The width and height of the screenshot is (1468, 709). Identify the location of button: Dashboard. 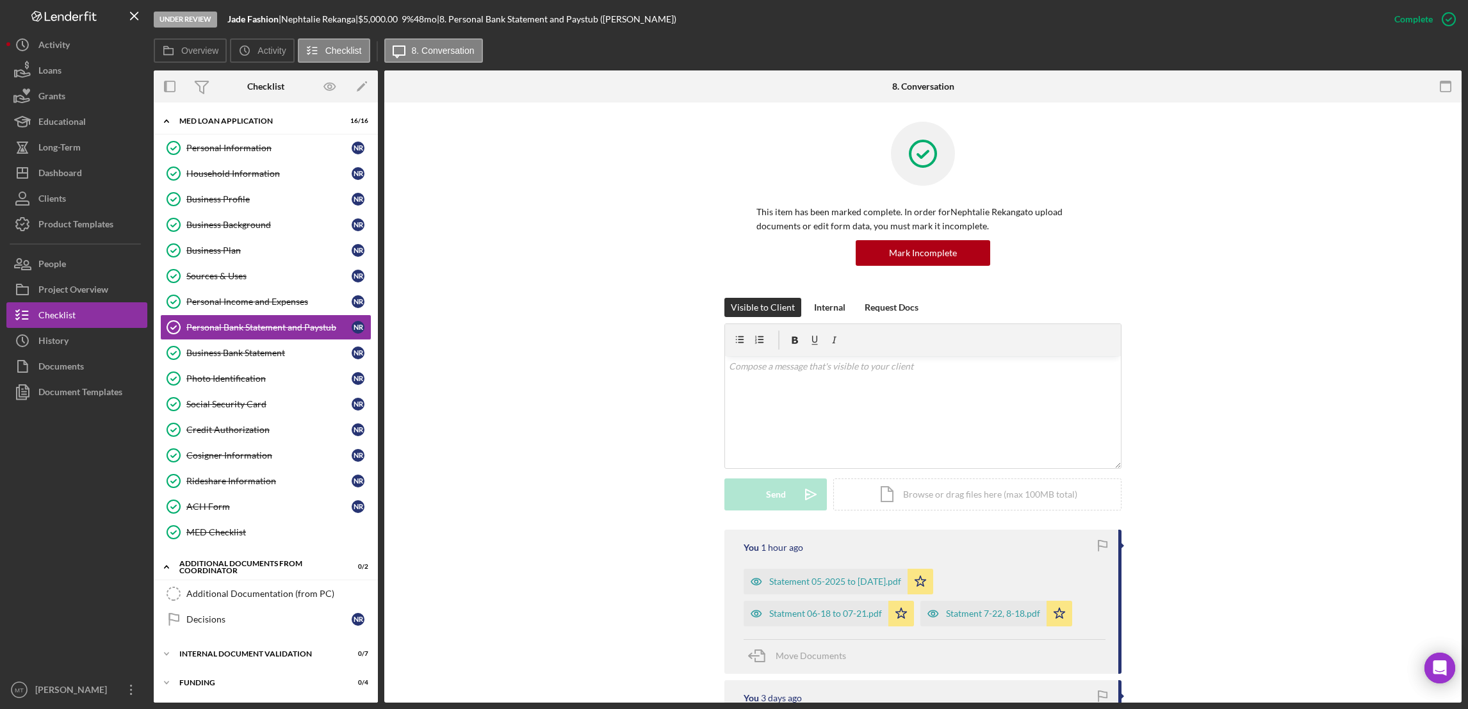
(77, 173).